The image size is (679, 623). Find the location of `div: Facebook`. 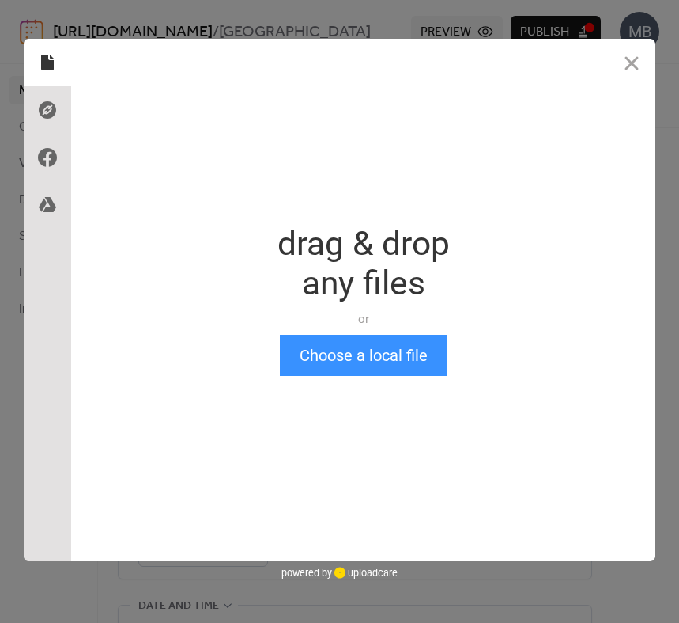

div: Facebook is located at coordinates (47, 157).